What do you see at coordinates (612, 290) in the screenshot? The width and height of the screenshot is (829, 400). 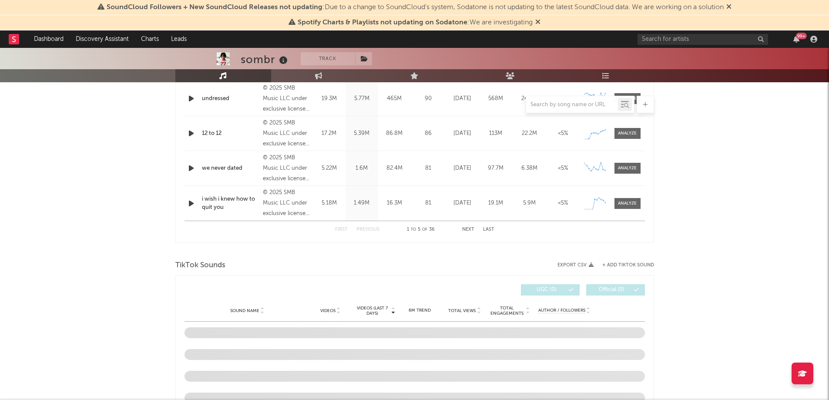 I see `span: Official ( 0 )` at bounding box center [612, 290].